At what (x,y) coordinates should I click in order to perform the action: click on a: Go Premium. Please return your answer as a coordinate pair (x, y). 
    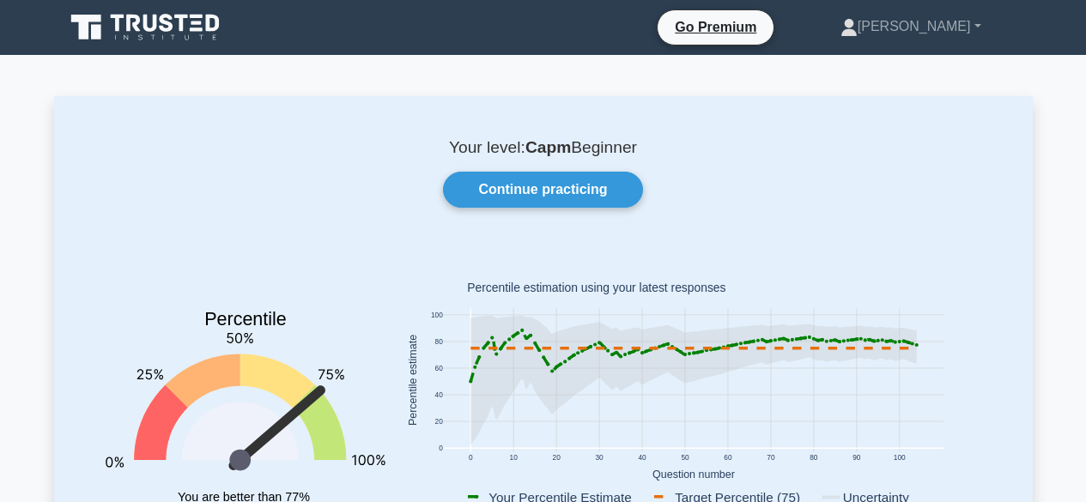
    Looking at the image, I should click on (715, 27).